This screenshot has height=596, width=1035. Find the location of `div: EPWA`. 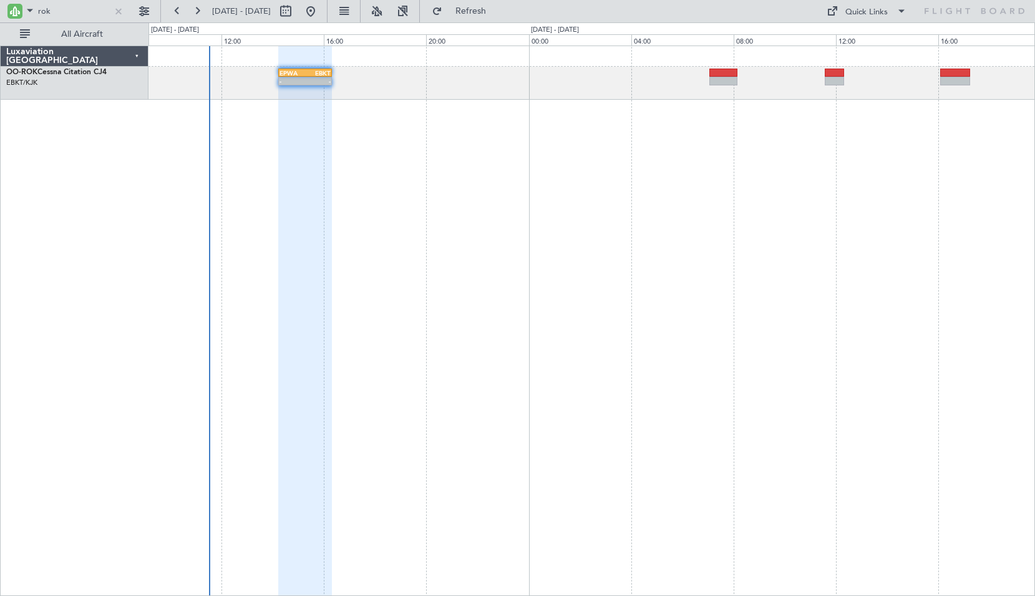

div: EPWA is located at coordinates (292, 73).